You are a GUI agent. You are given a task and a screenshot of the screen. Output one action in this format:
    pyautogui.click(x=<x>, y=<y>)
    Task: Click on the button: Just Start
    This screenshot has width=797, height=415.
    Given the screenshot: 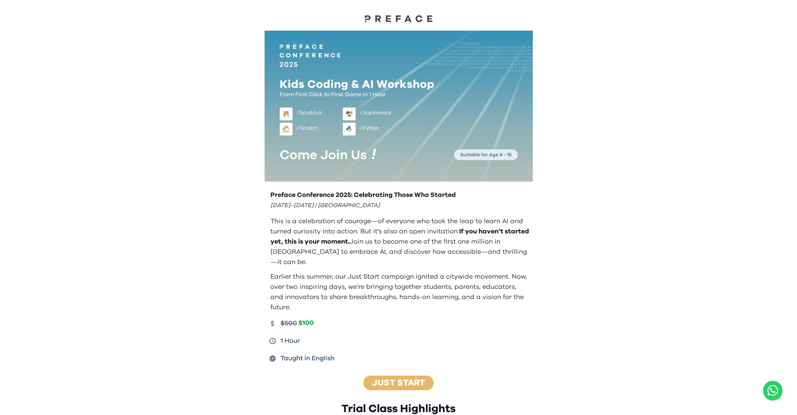 What is the action you would take?
    pyautogui.click(x=398, y=382)
    